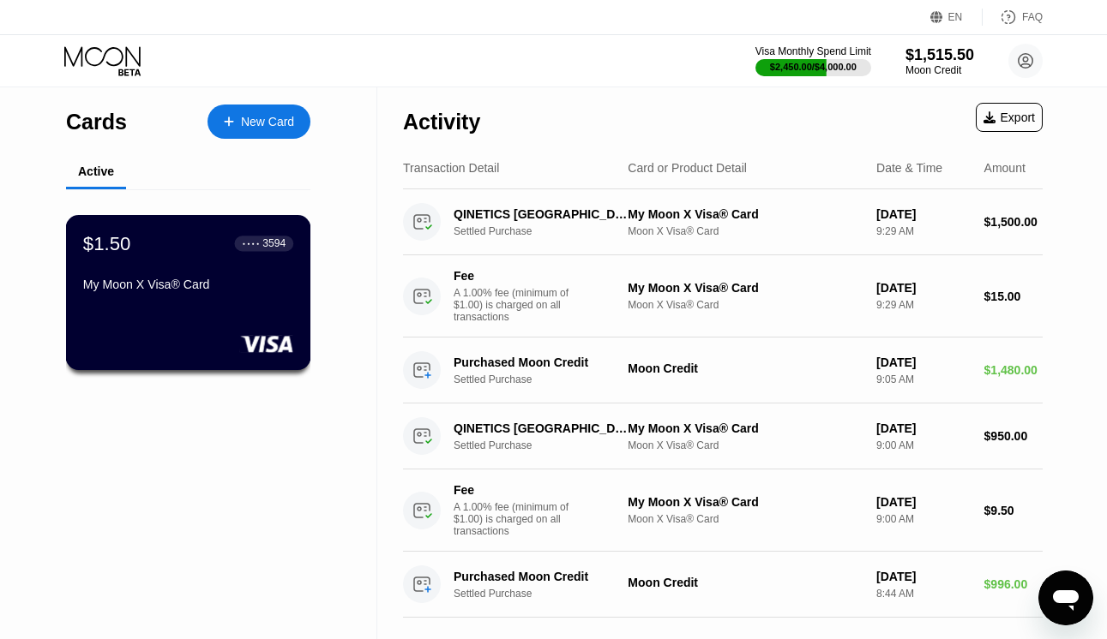 This screenshot has width=1107, height=639. Describe the element at coordinates (1013, 370) in the screenshot. I see `div: $1,480.00` at that location.